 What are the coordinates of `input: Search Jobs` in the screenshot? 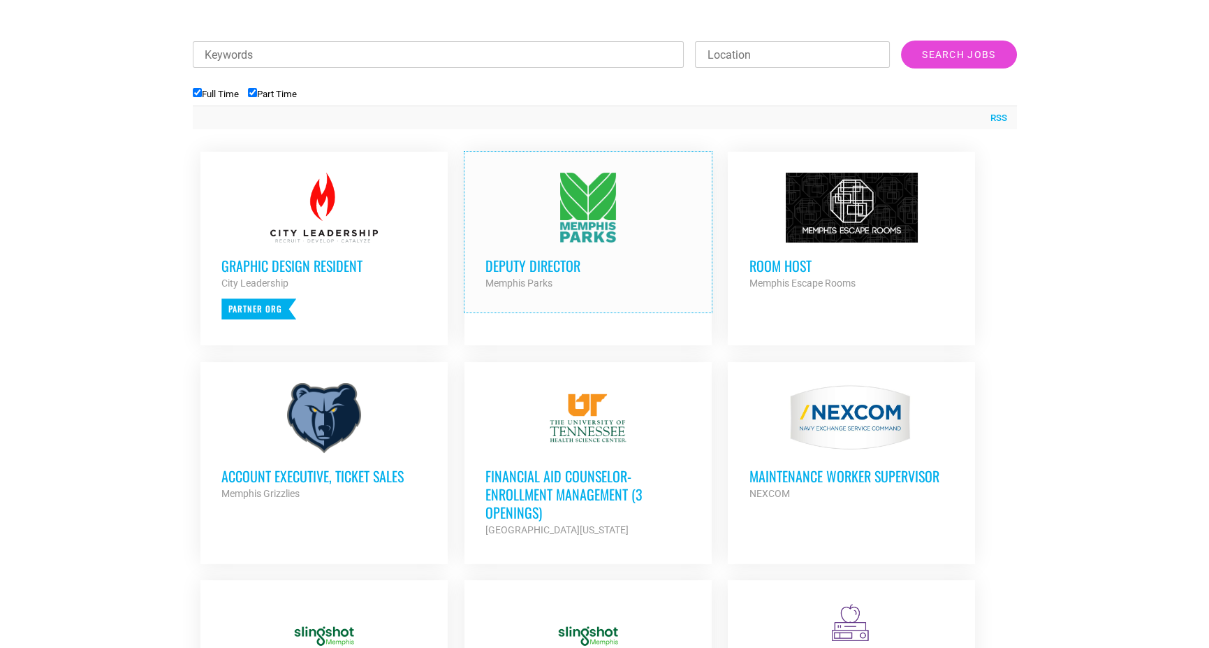 It's located at (958, 54).